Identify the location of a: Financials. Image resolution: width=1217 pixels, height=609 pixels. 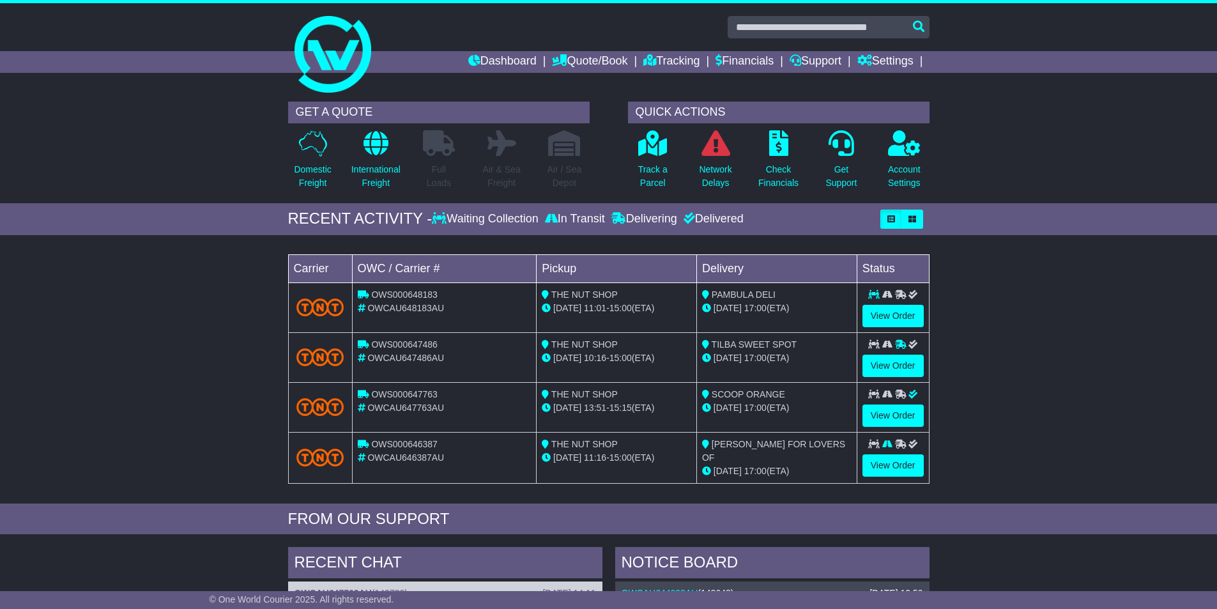
(744, 62).